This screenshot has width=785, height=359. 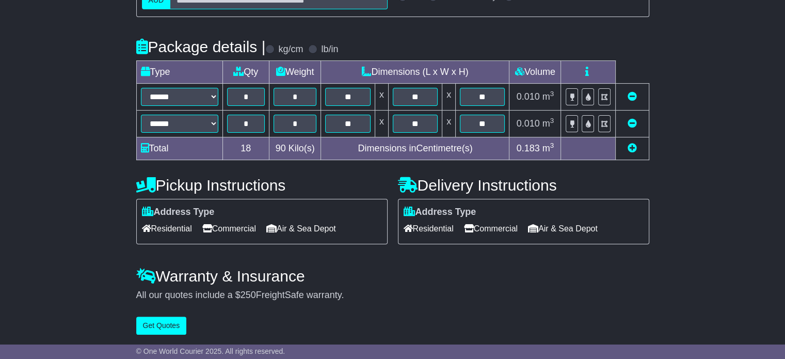 What do you see at coordinates (201, 46) in the screenshot?
I see `h4: Package details |` at bounding box center [201, 46].